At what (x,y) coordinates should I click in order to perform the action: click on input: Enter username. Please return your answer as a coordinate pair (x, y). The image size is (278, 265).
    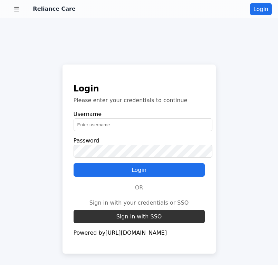
    Looking at the image, I should click on (143, 125).